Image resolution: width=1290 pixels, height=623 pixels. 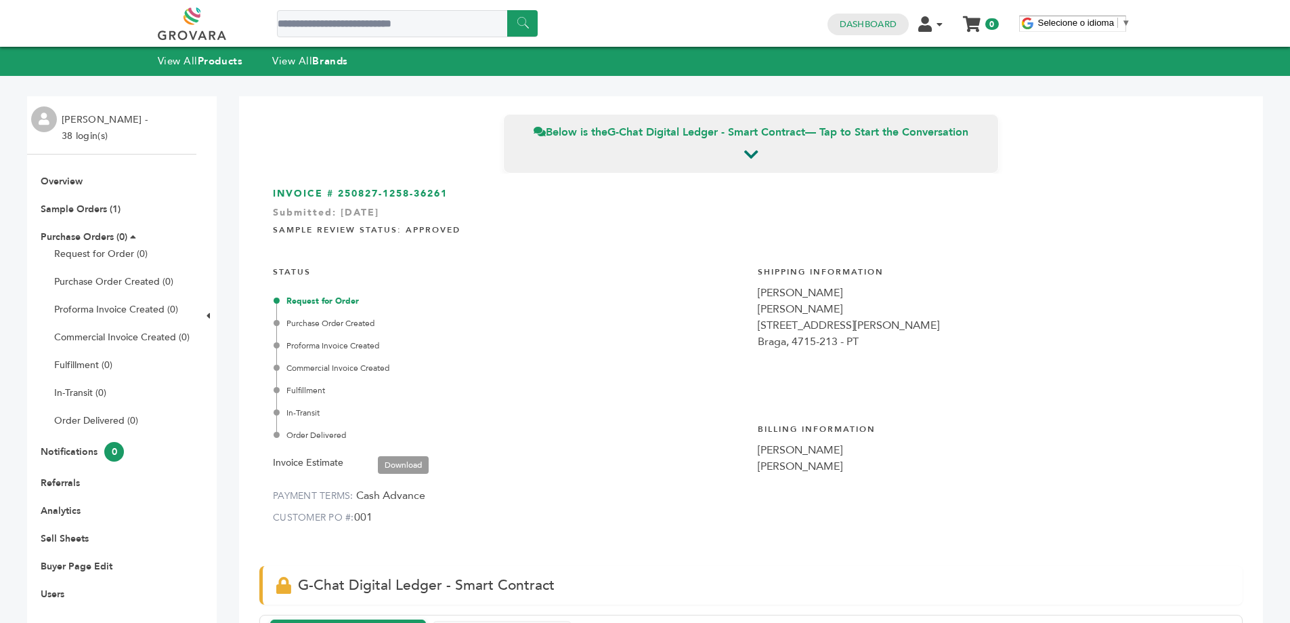 What do you see at coordinates (220, 61) in the screenshot?
I see `strong: Products` at bounding box center [220, 61].